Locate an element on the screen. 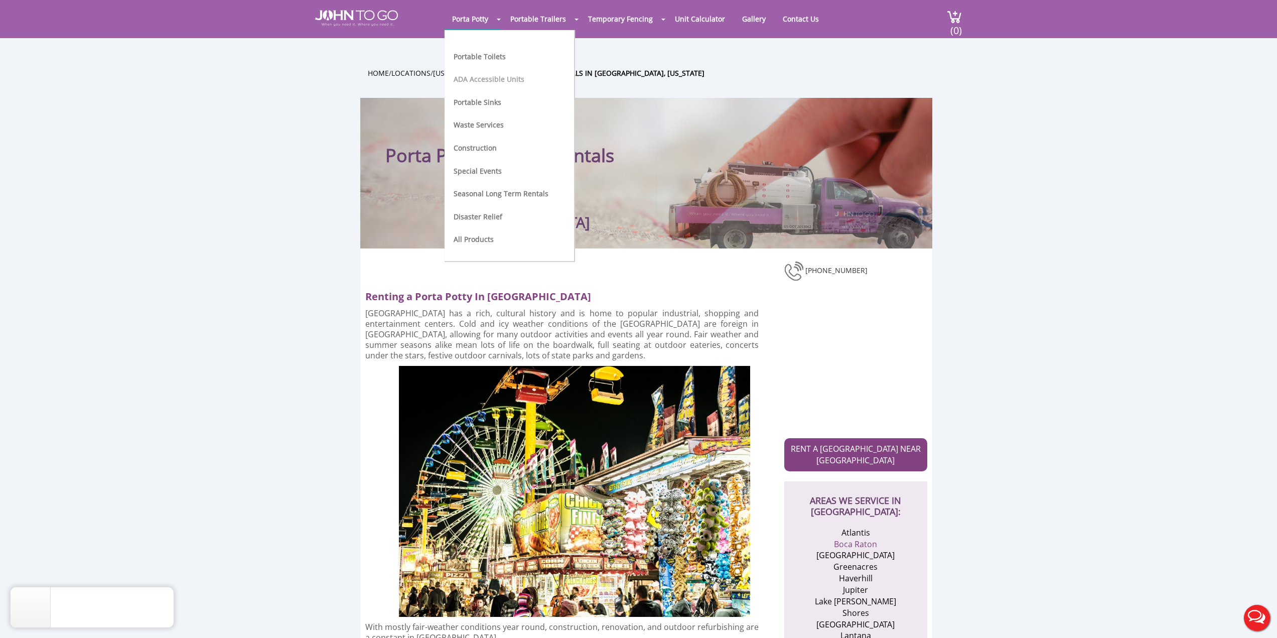 The image size is (1277, 638). img: cart a is located at coordinates (955, 17).